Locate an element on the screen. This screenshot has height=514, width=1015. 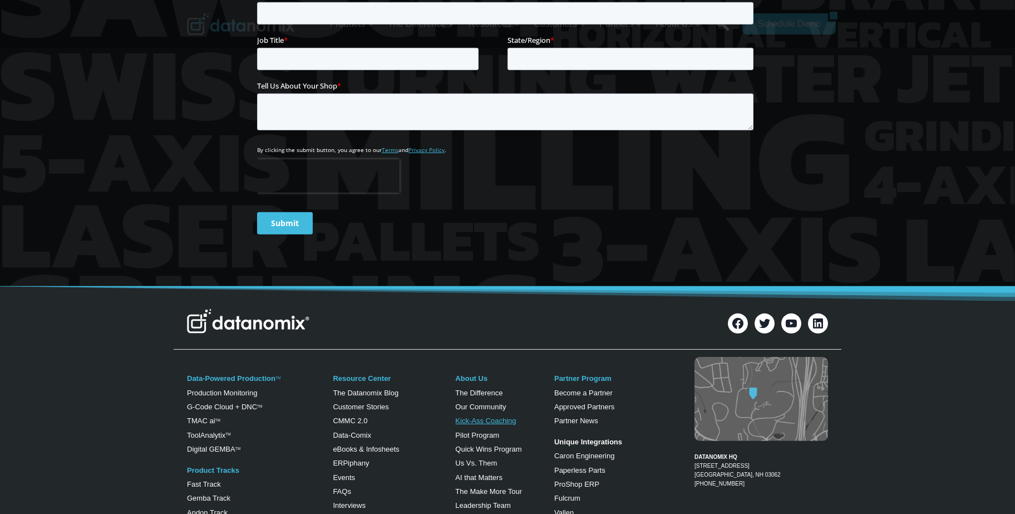
a: Our Community is located at coordinates (480, 406).